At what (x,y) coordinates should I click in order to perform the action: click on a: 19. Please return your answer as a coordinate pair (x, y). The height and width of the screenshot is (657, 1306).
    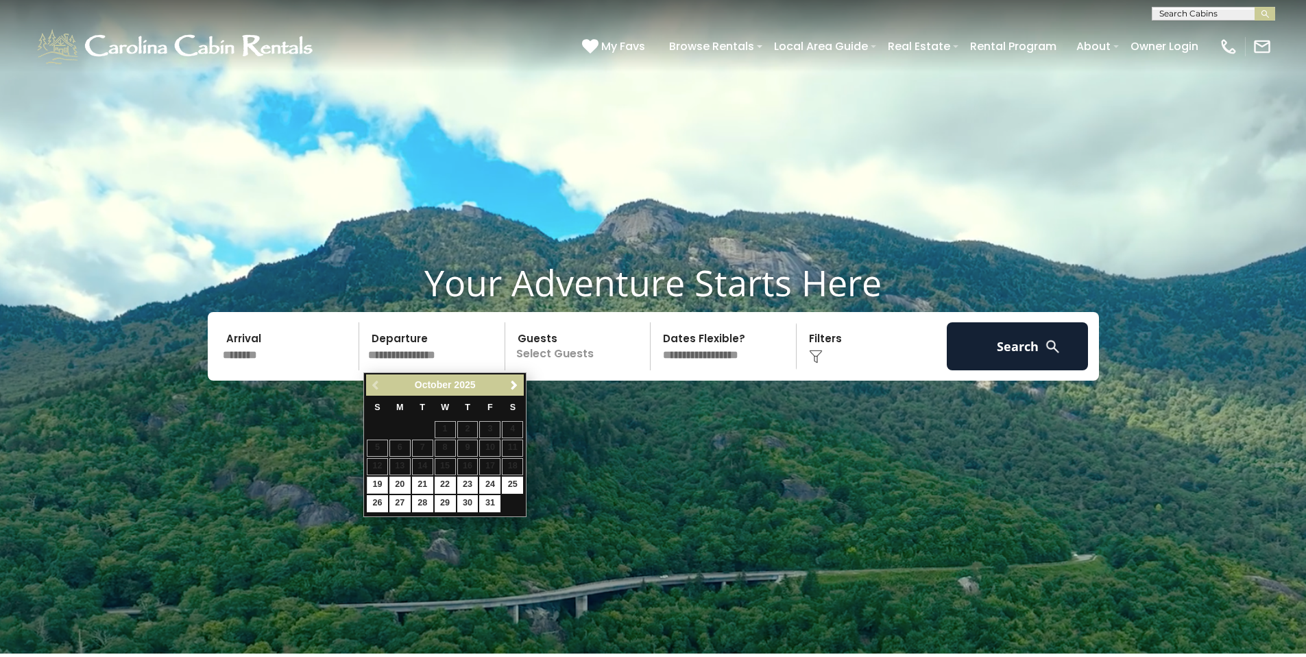
    Looking at the image, I should click on (377, 485).